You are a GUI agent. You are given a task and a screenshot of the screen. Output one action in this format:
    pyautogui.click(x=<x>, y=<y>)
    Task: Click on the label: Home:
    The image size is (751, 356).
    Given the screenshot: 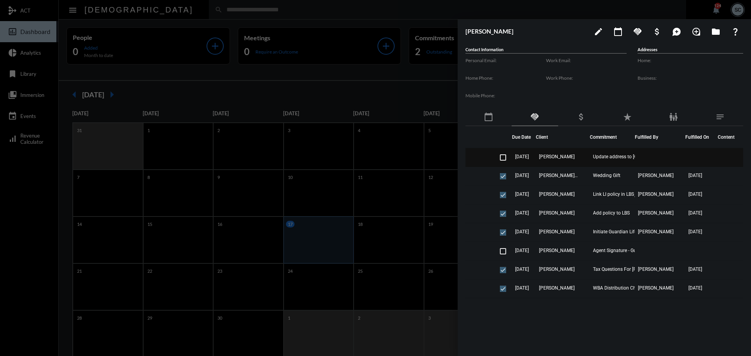 What is the action you would take?
    pyautogui.click(x=690, y=60)
    